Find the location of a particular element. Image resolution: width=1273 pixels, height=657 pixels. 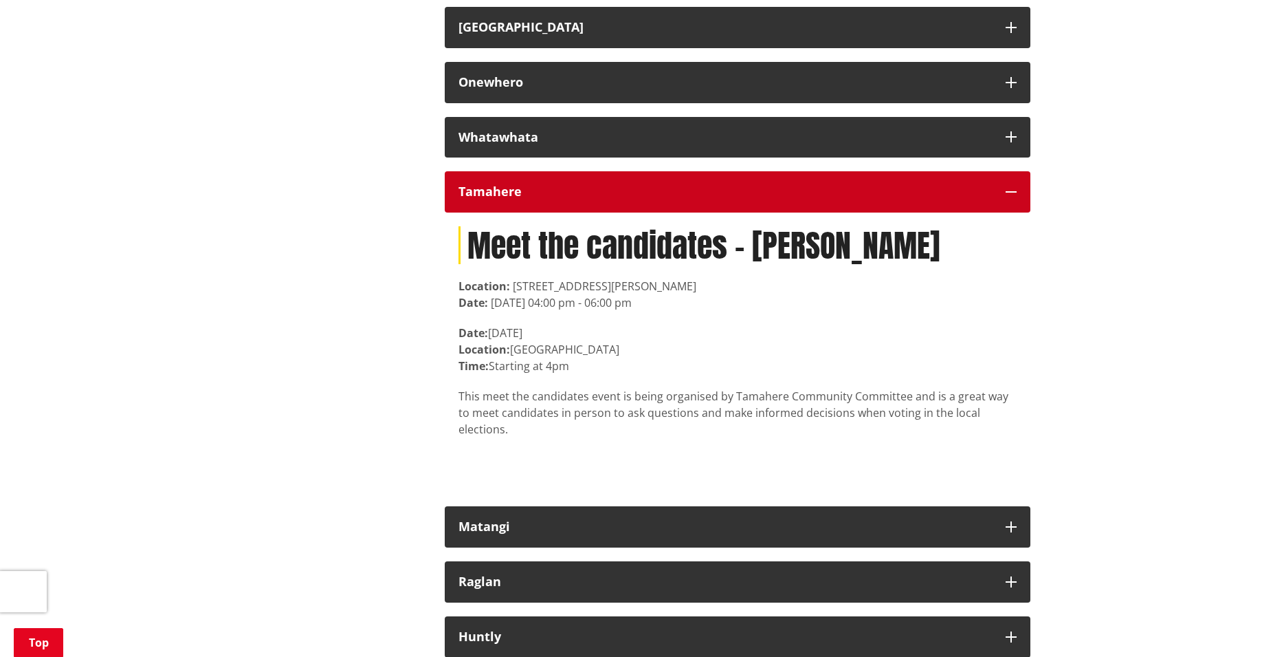

div: Whatawhata is located at coordinates (725, 138).